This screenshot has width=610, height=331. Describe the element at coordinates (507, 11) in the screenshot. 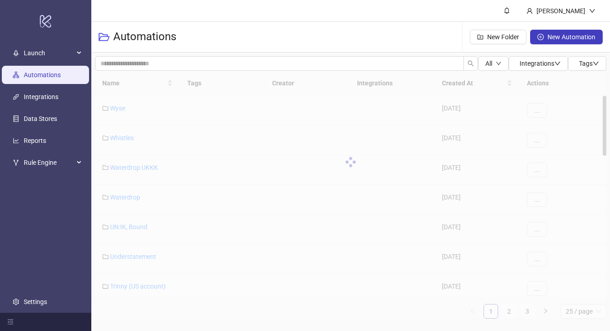

I see `span: bell` at that location.